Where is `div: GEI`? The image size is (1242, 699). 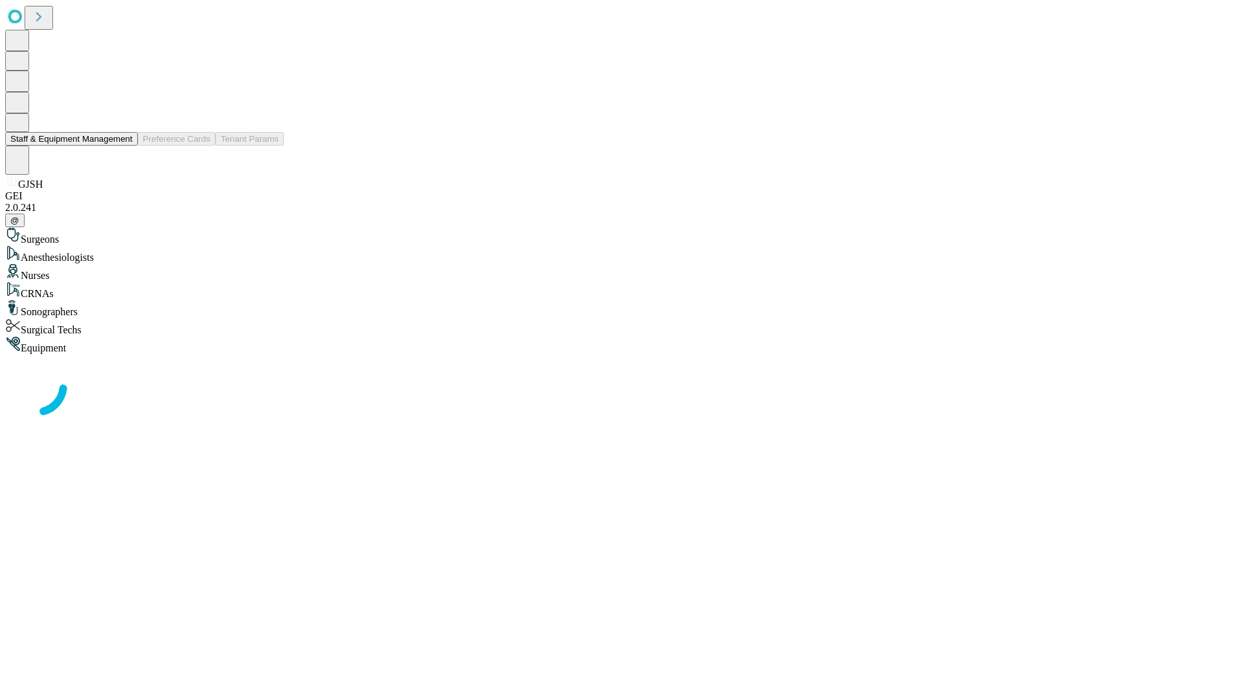 div: GEI is located at coordinates (621, 196).